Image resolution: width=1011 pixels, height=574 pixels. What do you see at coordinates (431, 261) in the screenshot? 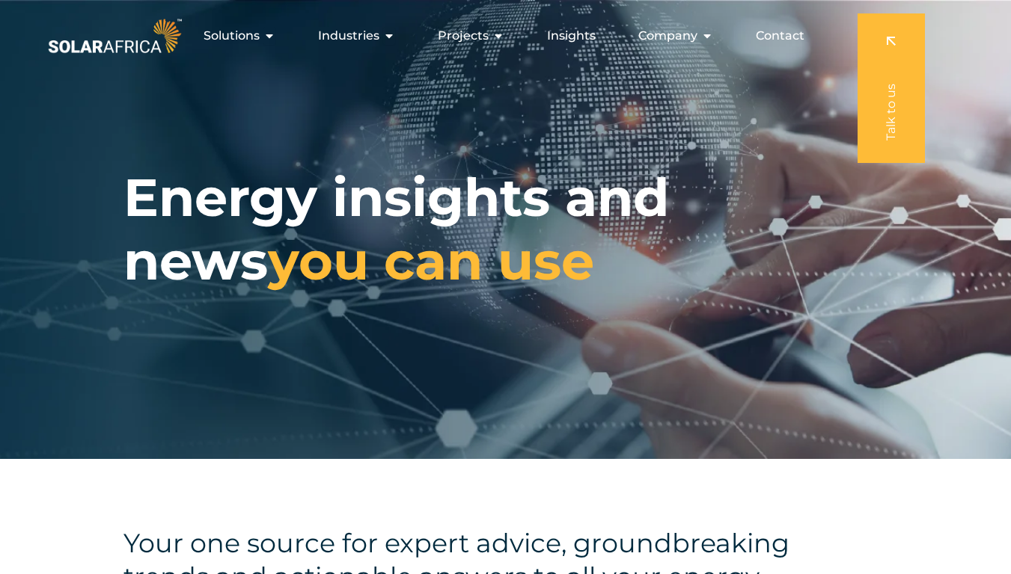
I see `span: you can use` at bounding box center [431, 261].